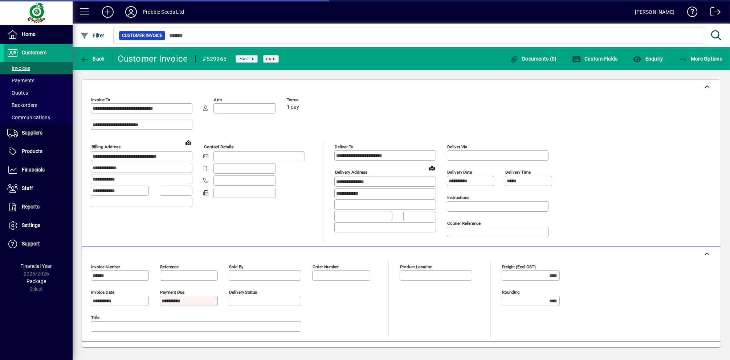 The height and width of the screenshot is (360, 730). I want to click on div: #529965, so click(215, 59).